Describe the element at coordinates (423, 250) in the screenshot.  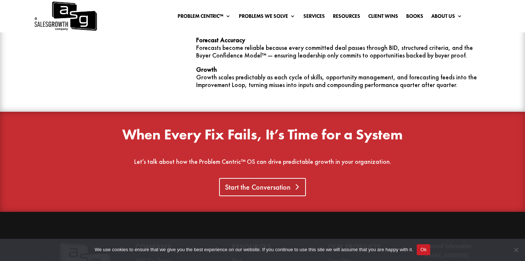
I see `button: Ok` at that location.